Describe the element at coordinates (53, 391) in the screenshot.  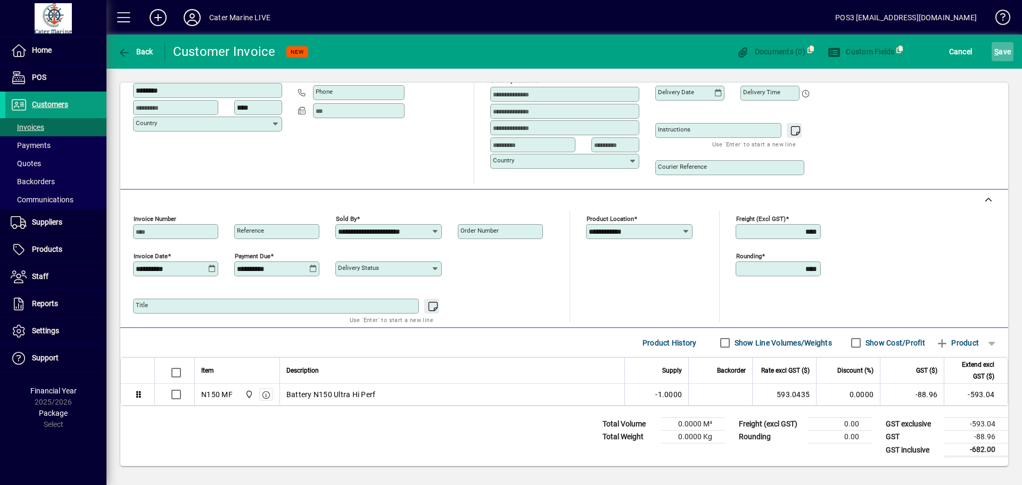
I see `span: Financial Year` at that location.